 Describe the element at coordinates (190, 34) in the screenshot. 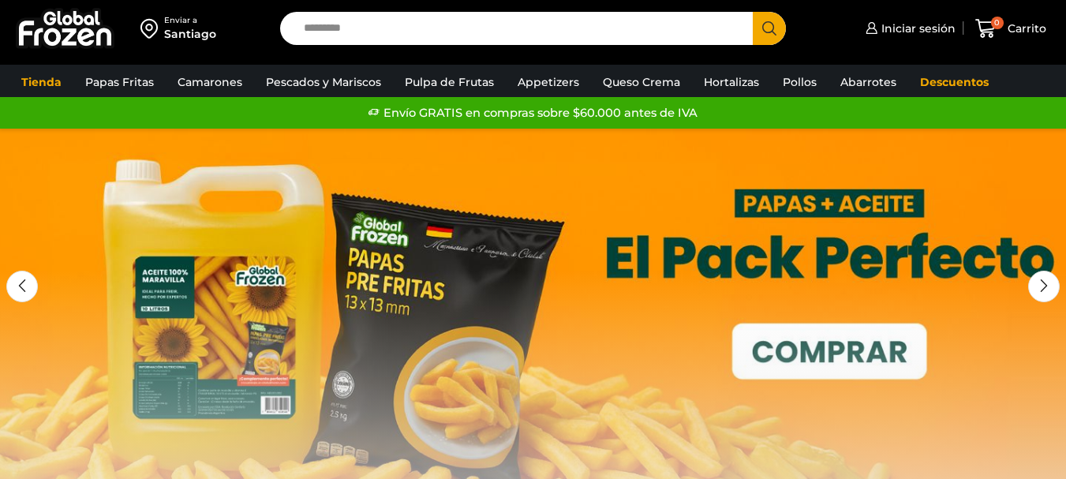

I see `div: Santiago` at that location.